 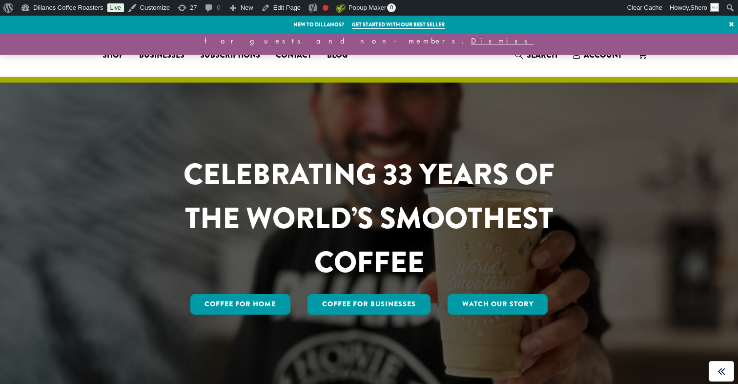 What do you see at coordinates (337, 55) in the screenshot?
I see `span: Blog` at bounding box center [337, 55].